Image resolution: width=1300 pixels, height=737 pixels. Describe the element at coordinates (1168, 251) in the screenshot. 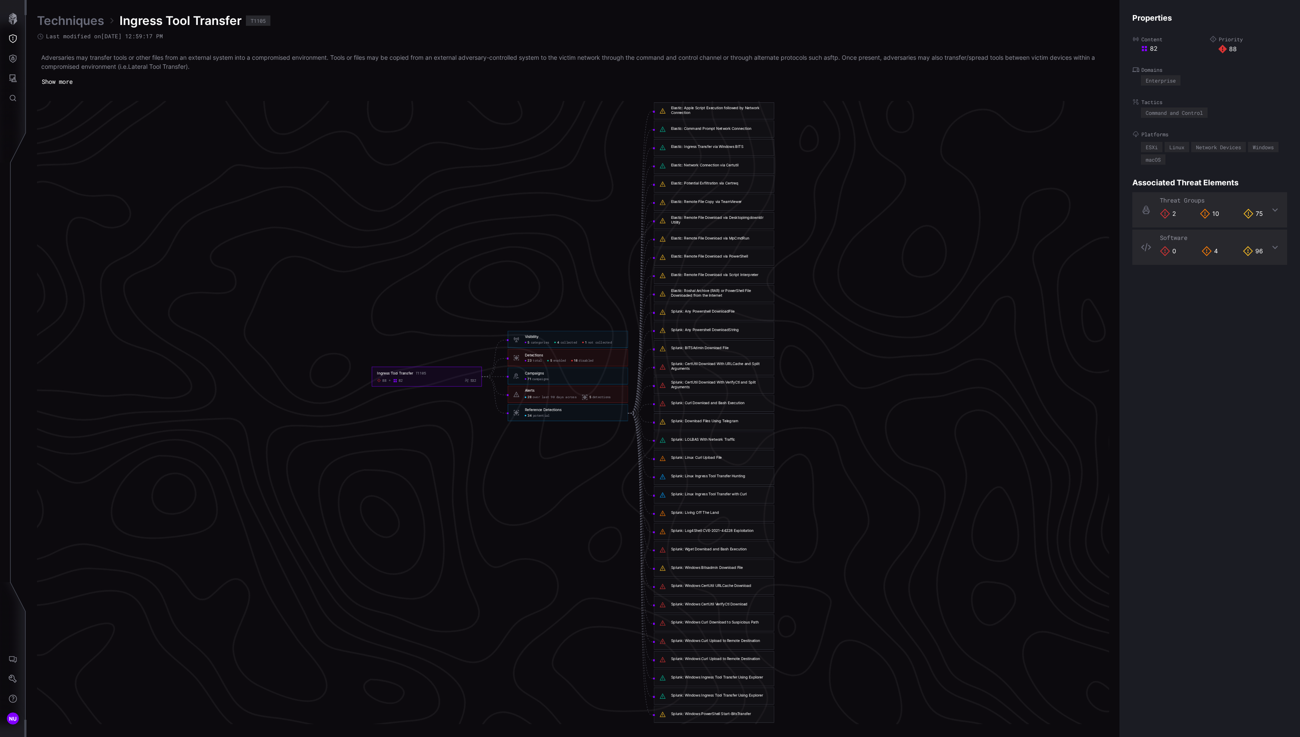

I see `div: 0` at that location.